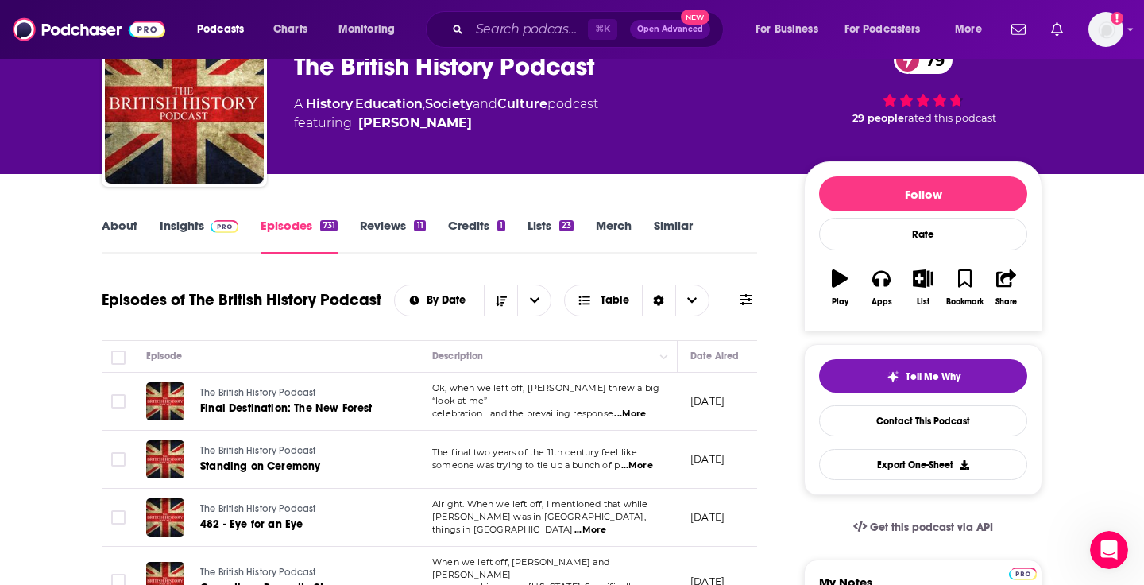 The width and height of the screenshot is (1144, 585). What do you see at coordinates (89, 29) in the screenshot?
I see `a: Podchaser - Follow, Share and Rate Podcasts` at bounding box center [89, 29].